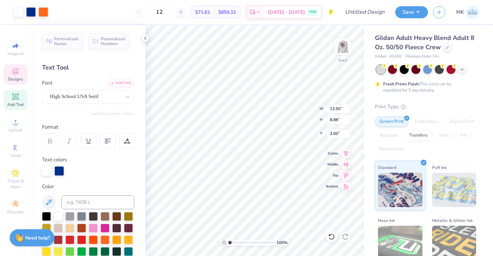  What do you see at coordinates (388, 136) in the screenshot?
I see `div: Applique` at bounding box center [388, 136].